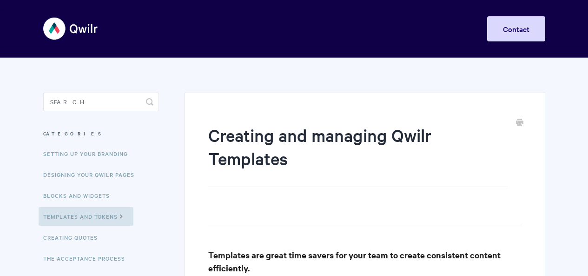  I want to click on a: Templates and Tokens, so click(86, 216).